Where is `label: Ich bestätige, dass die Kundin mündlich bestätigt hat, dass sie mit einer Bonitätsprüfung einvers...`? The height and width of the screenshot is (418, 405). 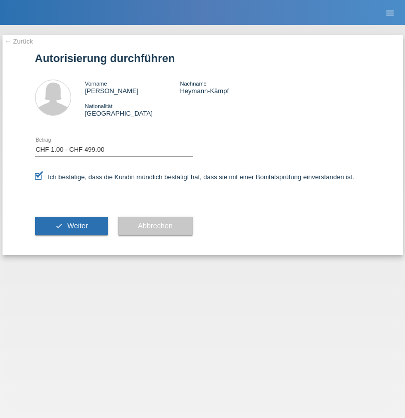
label: Ich bestätige, dass die Kundin mündlich bestätigt hat, dass sie mit einer Bonitätsprüfung einvers... is located at coordinates (195, 177).